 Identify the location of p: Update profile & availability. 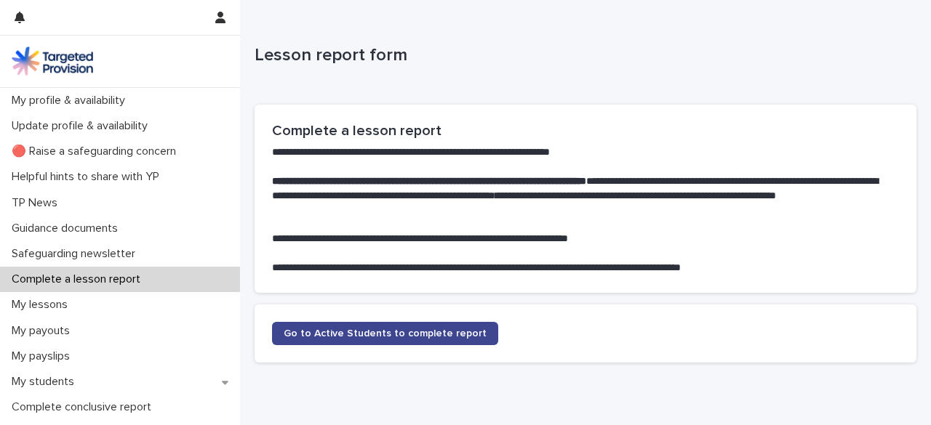
(82, 126).